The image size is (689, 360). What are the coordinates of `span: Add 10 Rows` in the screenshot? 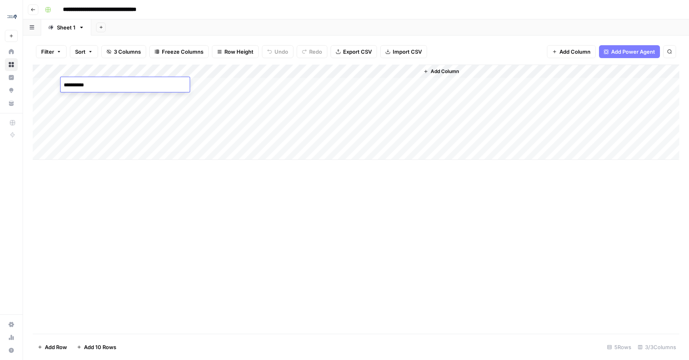 It's located at (100, 347).